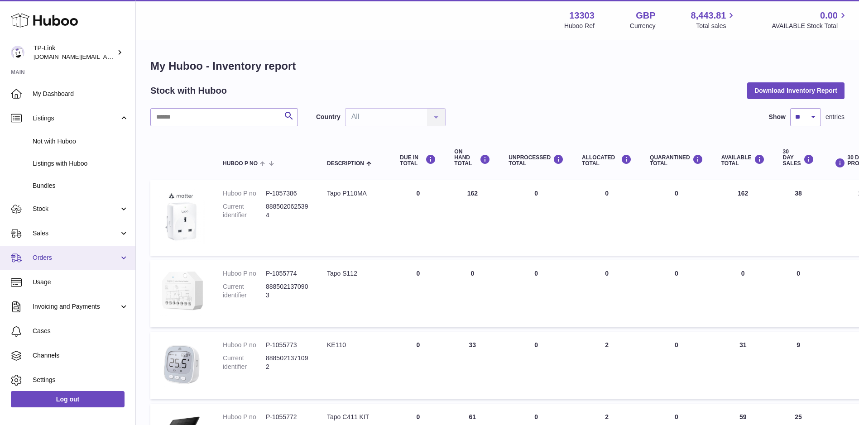 This screenshot has width=859, height=425. Describe the element at coordinates (81, 380) in the screenshot. I see `span: Settings` at that location.